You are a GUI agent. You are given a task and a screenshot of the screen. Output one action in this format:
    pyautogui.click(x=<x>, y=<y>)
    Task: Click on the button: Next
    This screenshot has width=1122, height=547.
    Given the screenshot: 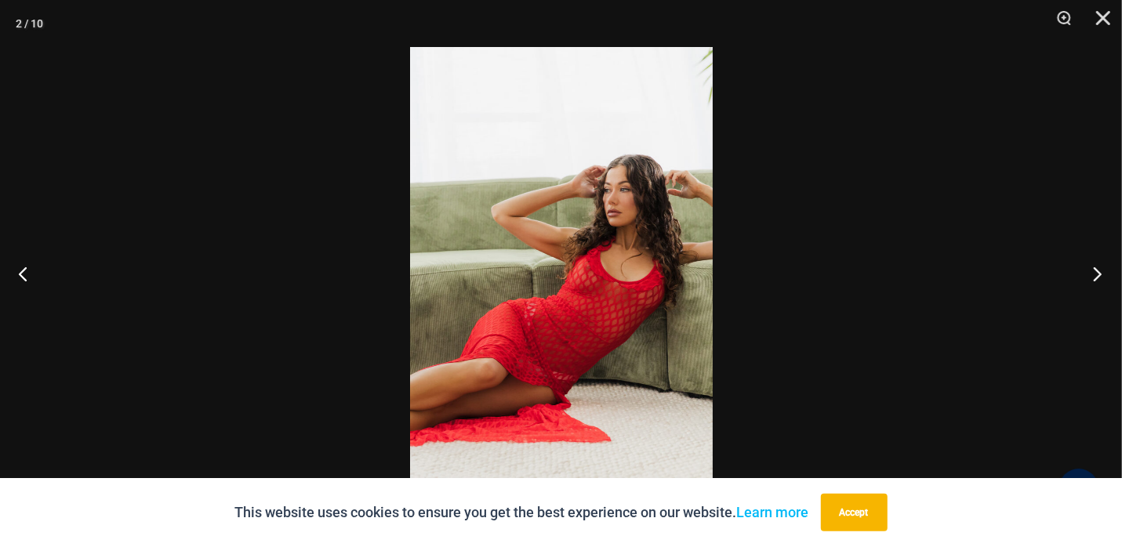 What is the action you would take?
    pyautogui.click(x=1092, y=274)
    